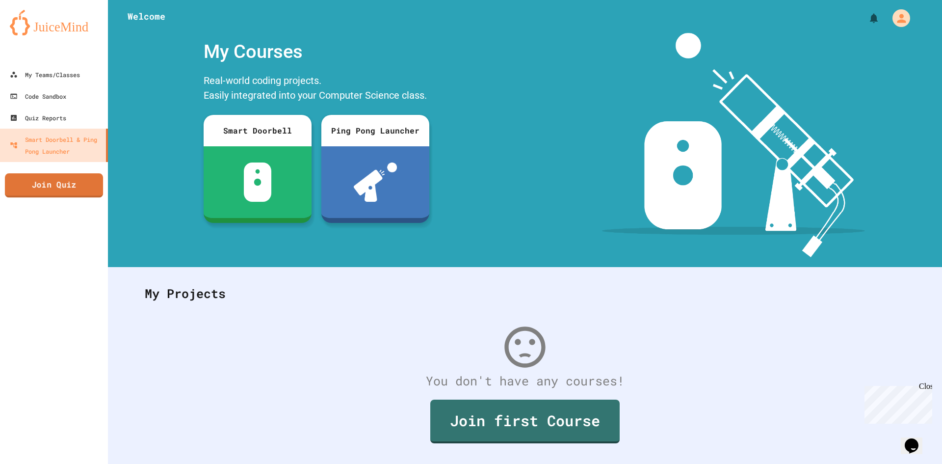 This screenshot has height=464, width=942. Describe the element at coordinates (525, 421) in the screenshot. I see `a: Join first Course` at that location.